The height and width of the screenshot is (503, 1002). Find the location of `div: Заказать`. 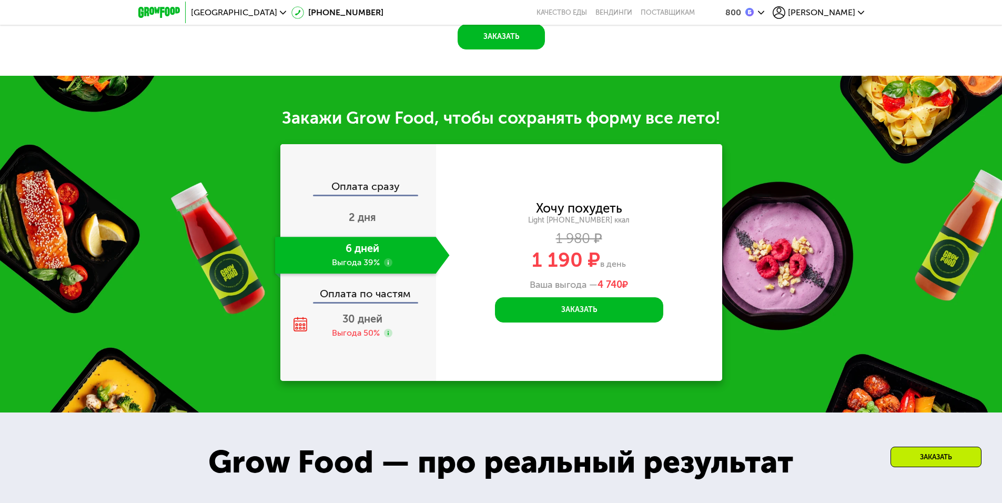

div: Заказать is located at coordinates (936, 457).